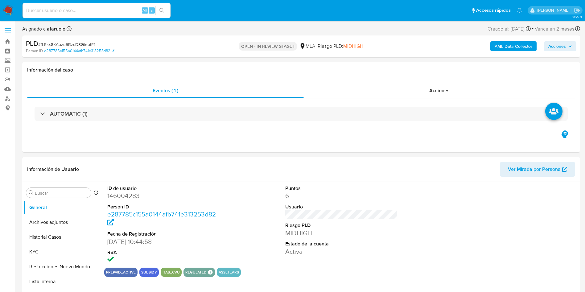 The image size is (585, 292). Describe the element at coordinates (69, 114) in the screenshot. I see `h3: AUTOMATIC (1)` at that location.